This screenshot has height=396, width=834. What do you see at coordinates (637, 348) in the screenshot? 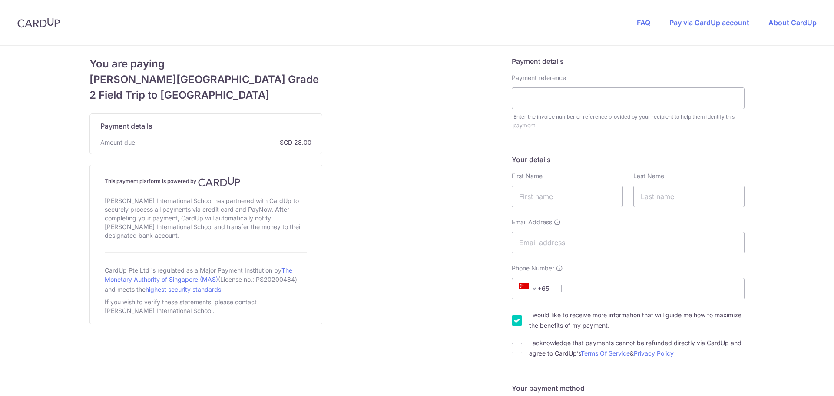
I see `label: I acknowledge that payments cannot be refunded directly via CardUp and agree to CardUp’s &` at bounding box center [637, 348].